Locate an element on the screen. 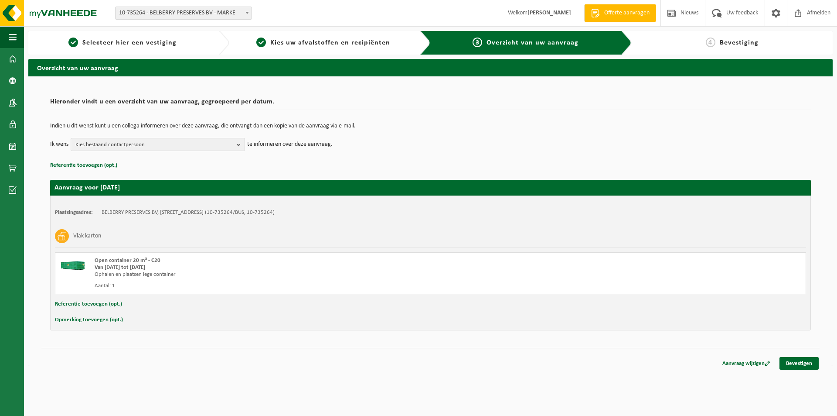 The image size is (837, 416). span: 2 is located at coordinates (261, 42).